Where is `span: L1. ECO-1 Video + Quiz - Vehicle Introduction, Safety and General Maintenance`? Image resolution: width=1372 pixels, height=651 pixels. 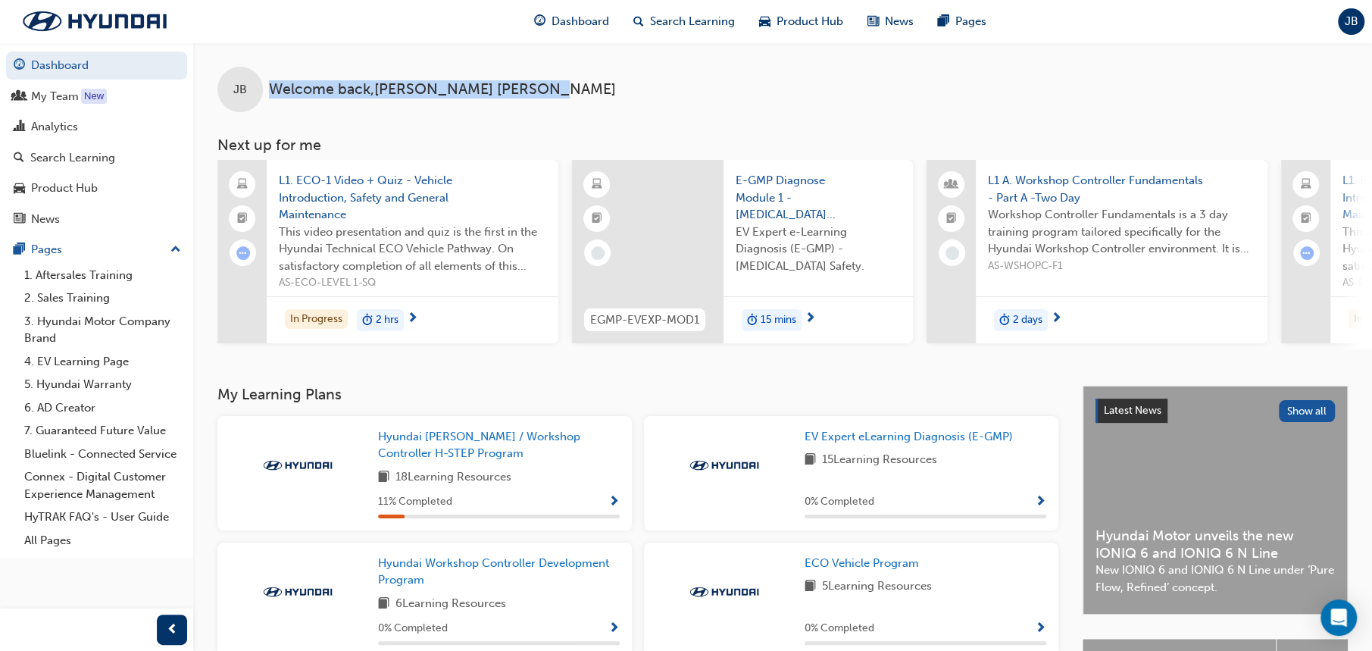 span: L1. ECO-1 Video + Quiz - Vehicle Introduction, Safety and General Maintenance is located at coordinates (412, 198).